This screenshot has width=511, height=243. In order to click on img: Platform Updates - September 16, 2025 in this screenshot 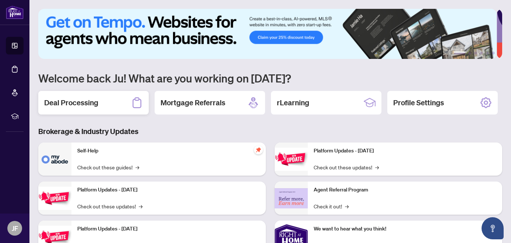, I will do `click(55, 198)`.